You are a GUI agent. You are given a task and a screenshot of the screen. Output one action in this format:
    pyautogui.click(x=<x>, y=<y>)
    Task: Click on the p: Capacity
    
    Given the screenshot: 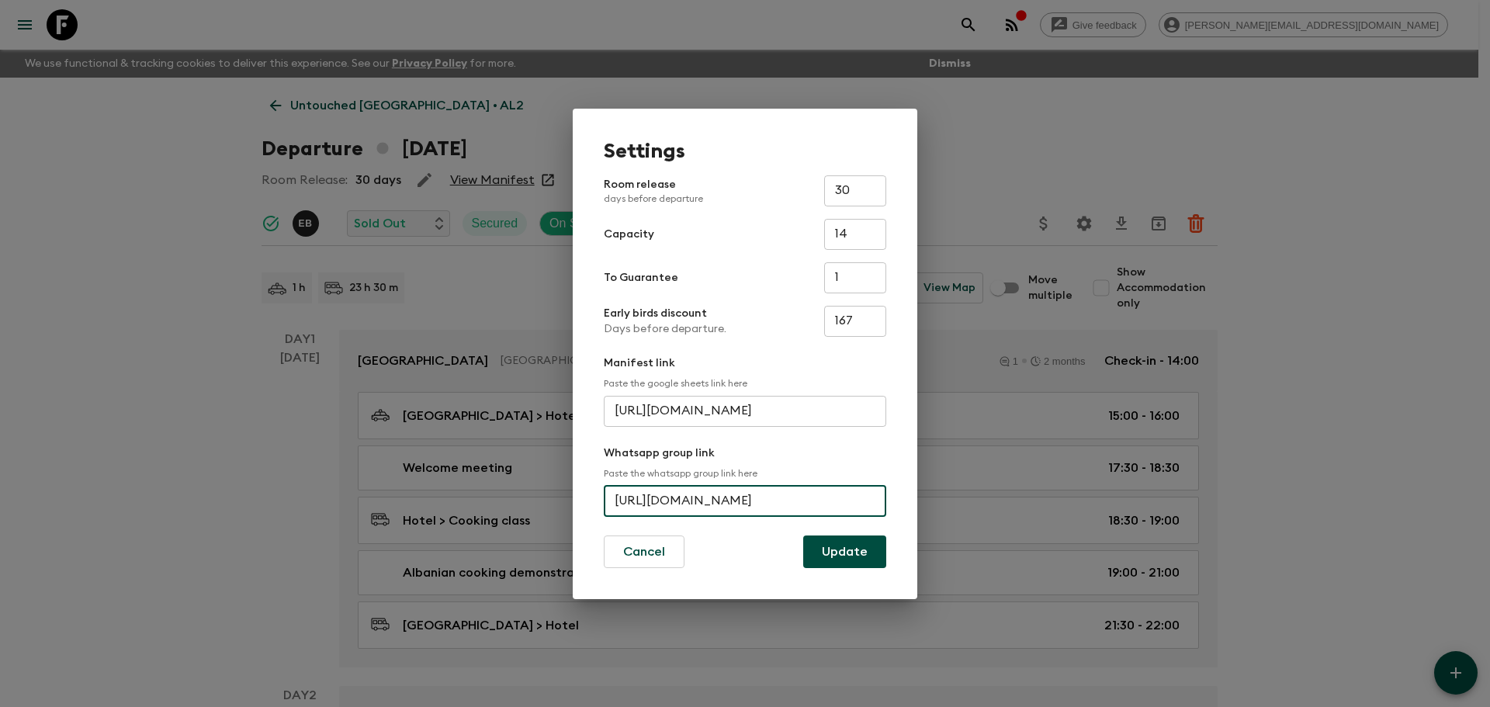 What is the action you would take?
    pyautogui.click(x=629, y=234)
    